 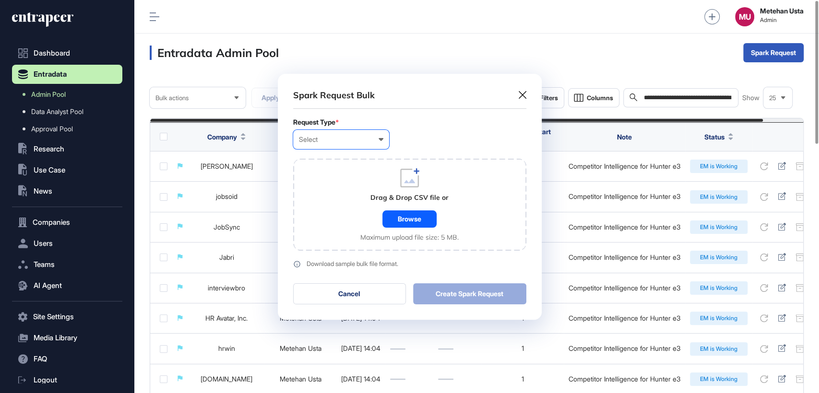 I want to click on div: Select, so click(x=341, y=140).